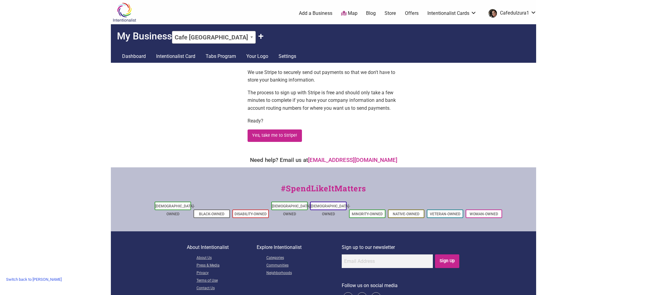 This screenshot has width=647, height=295. What do you see at coordinates (299, 248) in the screenshot?
I see `p: Explore Intentionalist` at bounding box center [299, 248].